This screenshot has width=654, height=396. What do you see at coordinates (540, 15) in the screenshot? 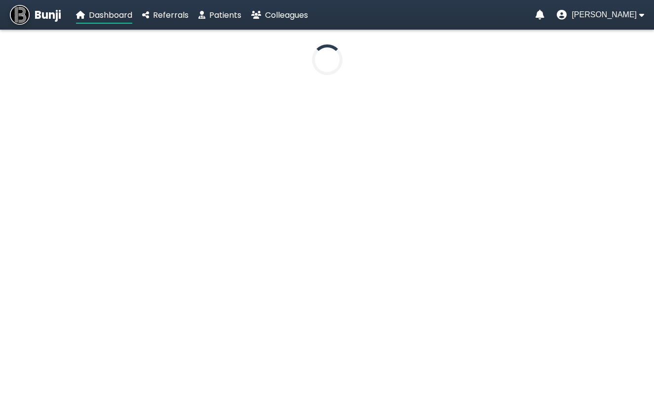
I see `a: Notifications` at bounding box center [540, 15].